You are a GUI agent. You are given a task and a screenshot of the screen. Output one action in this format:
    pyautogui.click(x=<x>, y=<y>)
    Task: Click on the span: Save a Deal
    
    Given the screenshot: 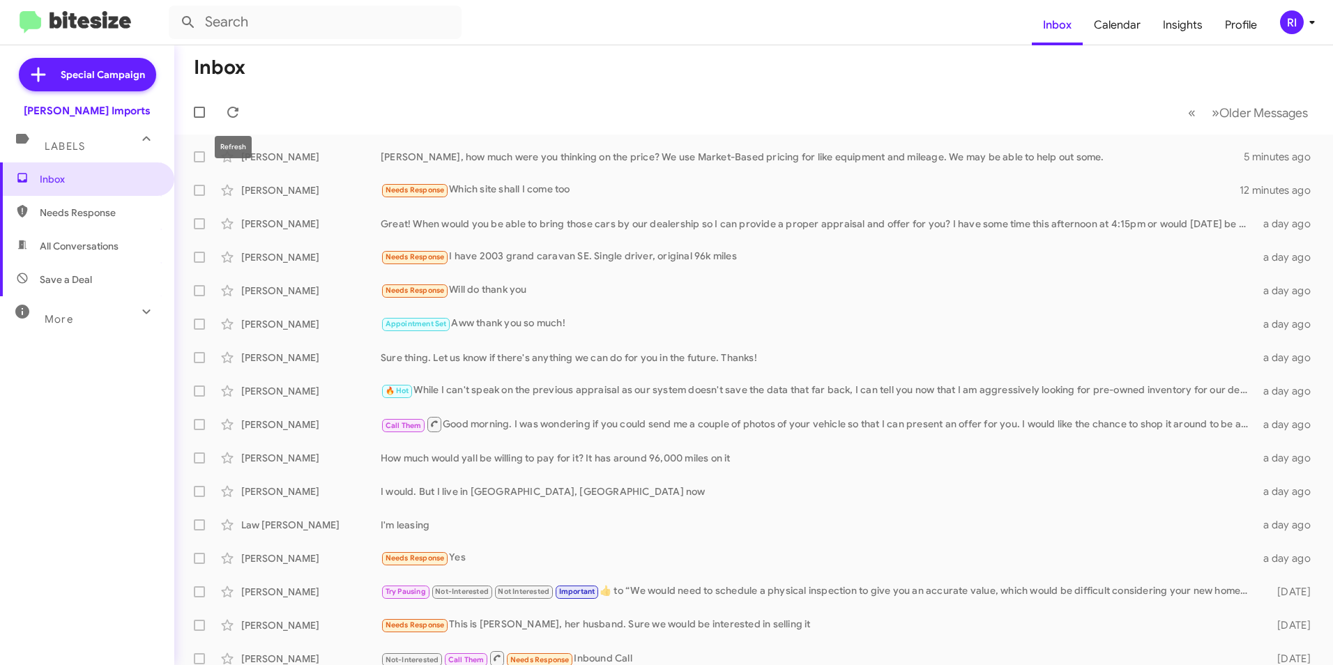 What is the action you would take?
    pyautogui.click(x=66, y=280)
    